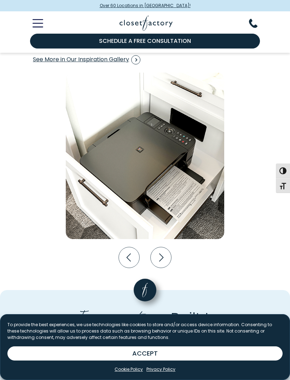 Image resolution: width=290 pixels, height=380 pixels. I want to click on button: ACCEPT, so click(145, 353).